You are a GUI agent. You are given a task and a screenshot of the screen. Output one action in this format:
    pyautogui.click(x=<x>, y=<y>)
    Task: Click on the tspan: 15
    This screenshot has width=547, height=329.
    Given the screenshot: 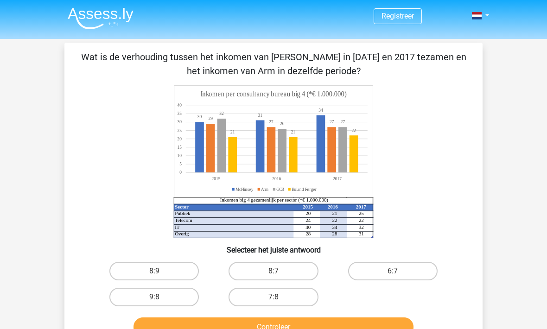 What is the action you would take?
    pyautogui.click(x=179, y=147)
    